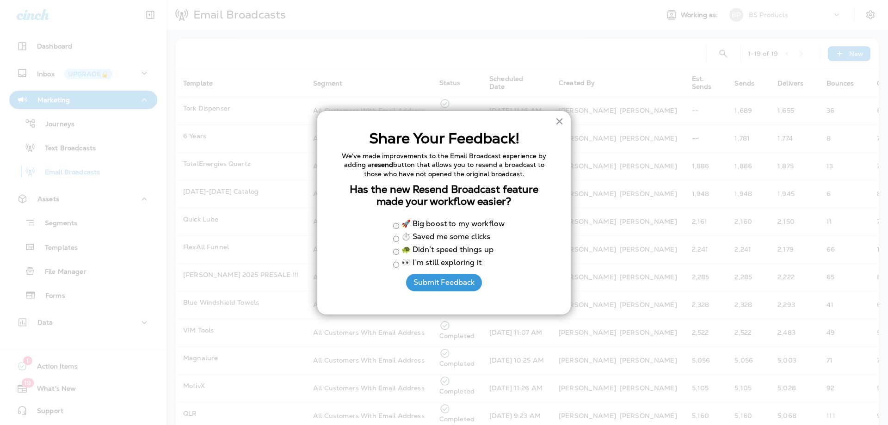 Image resolution: width=888 pixels, height=425 pixels. What do you see at coordinates (453, 224) in the screenshot?
I see `label: 🚀 Big boost to my workflow` at bounding box center [453, 224].